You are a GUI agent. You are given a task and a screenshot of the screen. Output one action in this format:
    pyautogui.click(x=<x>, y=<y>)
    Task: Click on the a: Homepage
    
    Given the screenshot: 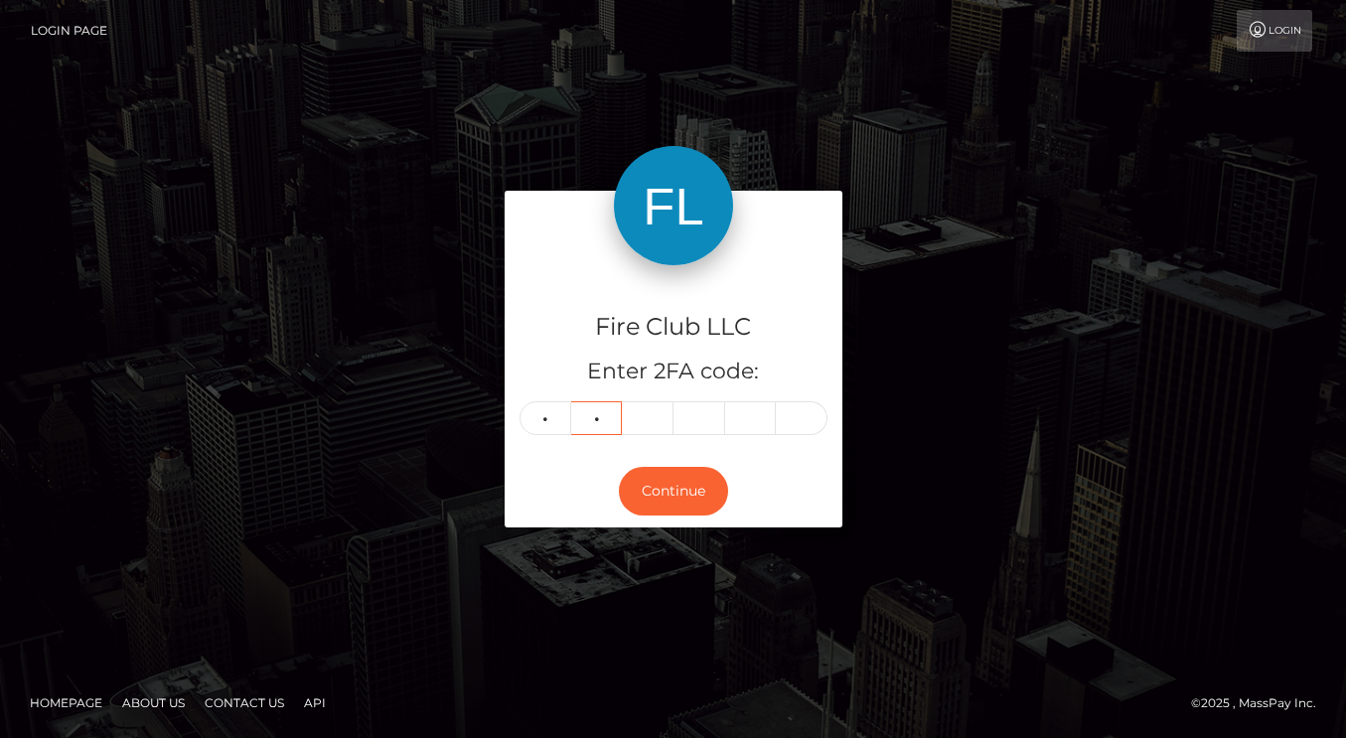 What is the action you would take?
    pyautogui.click(x=66, y=702)
    